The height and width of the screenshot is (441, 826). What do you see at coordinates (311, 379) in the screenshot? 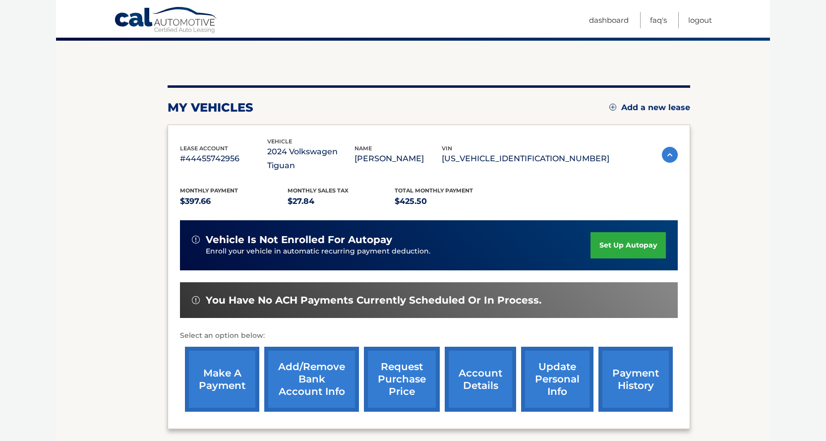
I see `a: Add/Remove bank account info` at bounding box center [311, 379].